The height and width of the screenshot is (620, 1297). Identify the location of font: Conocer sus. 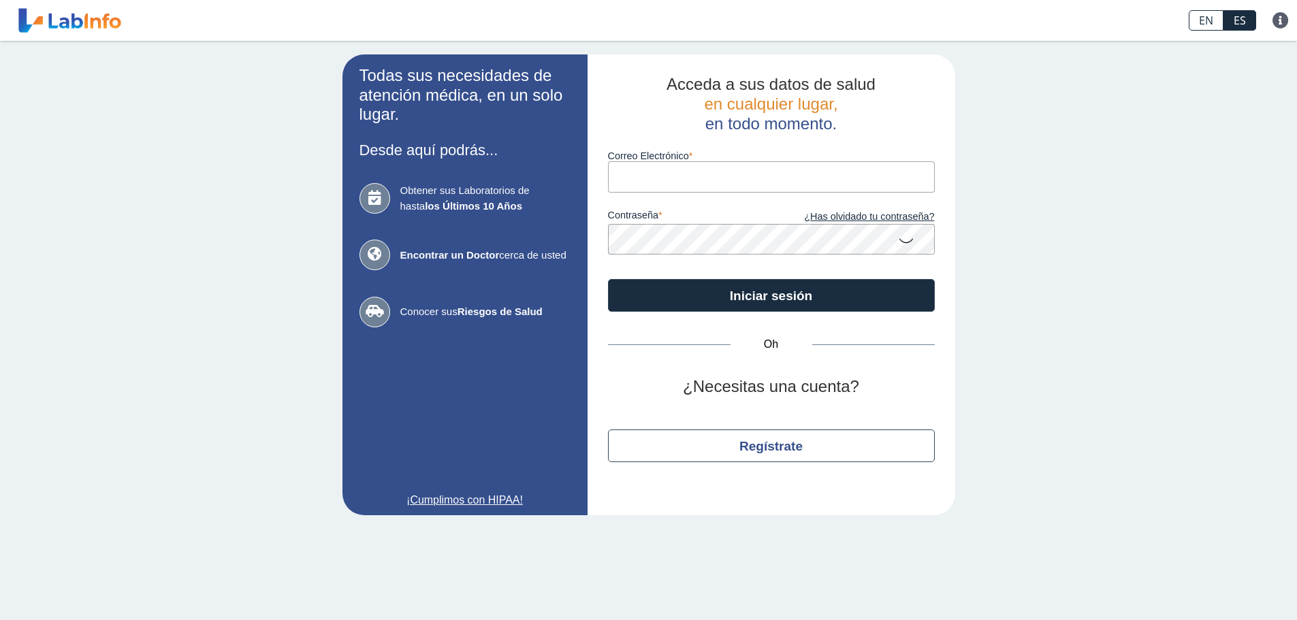
(429, 311).